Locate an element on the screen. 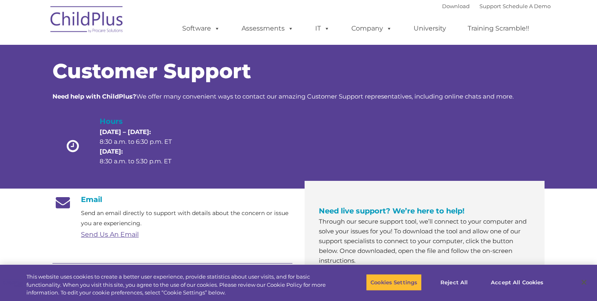  span: Need live support? We’re here to help! is located at coordinates (392, 211).